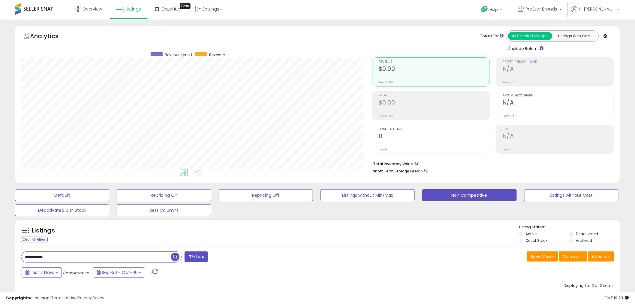 The height and width of the screenshot is (304, 635). Describe the element at coordinates (396, 171) in the screenshot. I see `b: Short Term Storage Fees:` at that location.